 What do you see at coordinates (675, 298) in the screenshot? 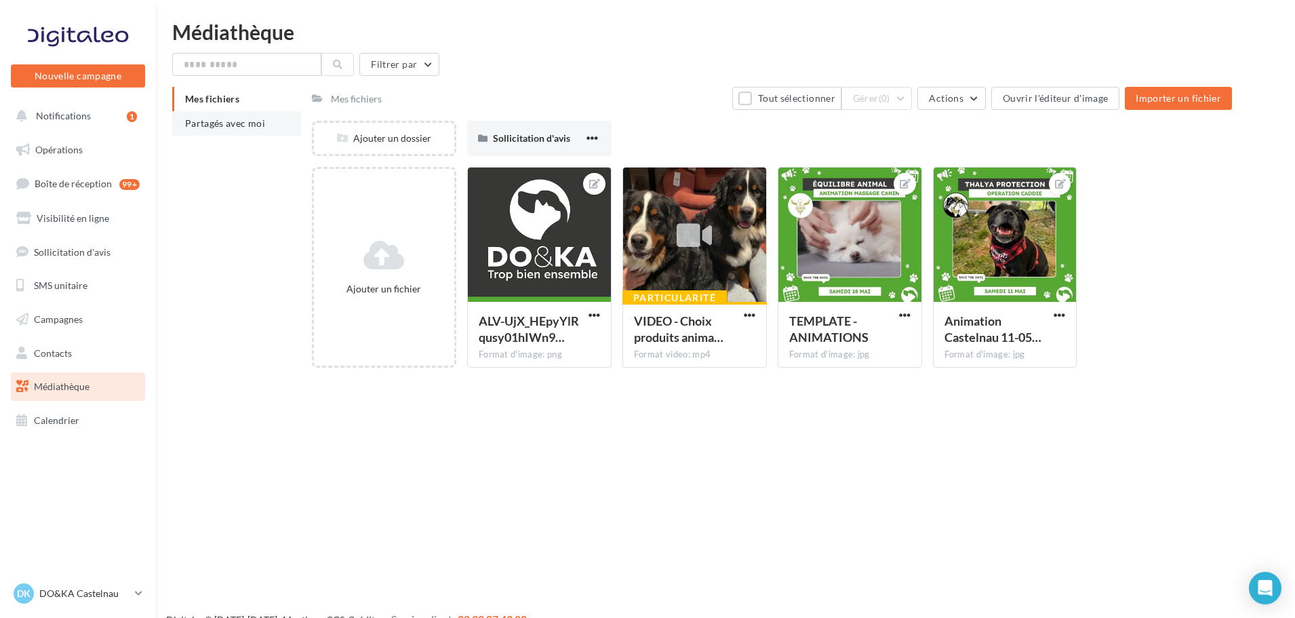
I see `div: Particularité` at bounding box center [675, 298].